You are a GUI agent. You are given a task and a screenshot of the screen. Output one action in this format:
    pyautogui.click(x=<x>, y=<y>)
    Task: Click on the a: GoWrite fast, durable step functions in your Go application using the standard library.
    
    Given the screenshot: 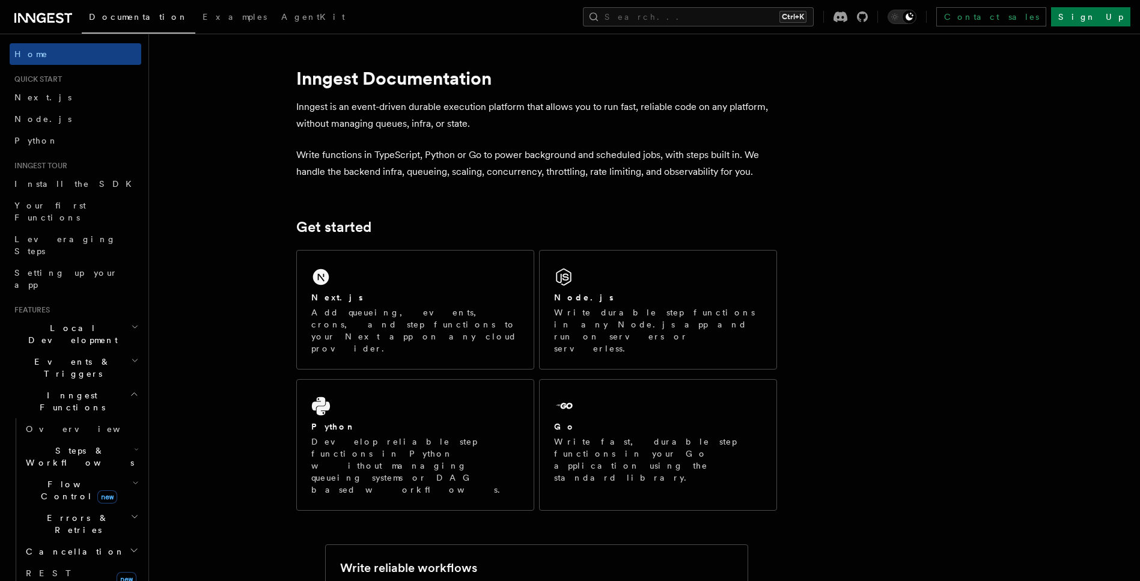 What is the action you would take?
    pyautogui.click(x=658, y=445)
    